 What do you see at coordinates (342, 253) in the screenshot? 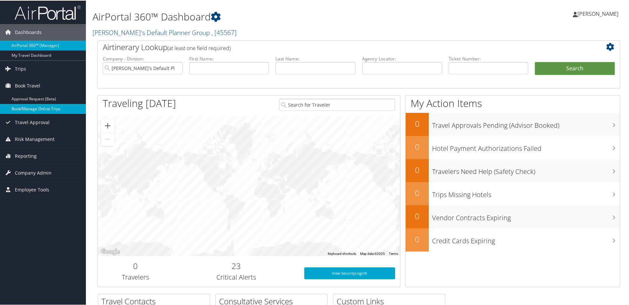
I see `button: Keyboard shortcuts` at bounding box center [342, 253].